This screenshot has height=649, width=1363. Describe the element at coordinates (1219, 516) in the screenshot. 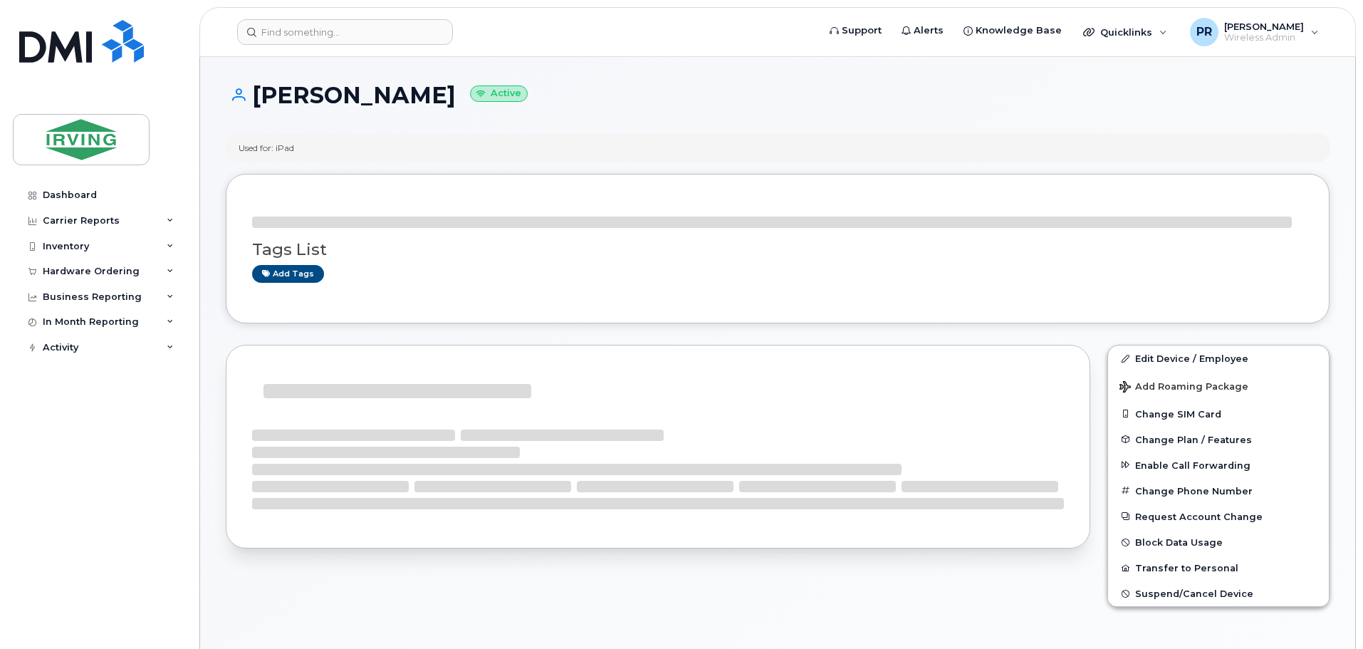

I see `button: Request Account Change` at that location.